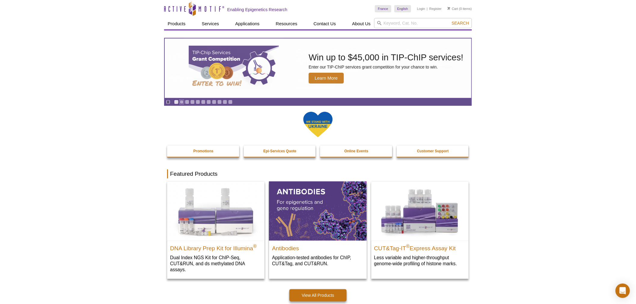 This screenshot has height=304, width=636. Describe the element at coordinates (326, 78) in the screenshot. I see `span: Learn More` at that location.